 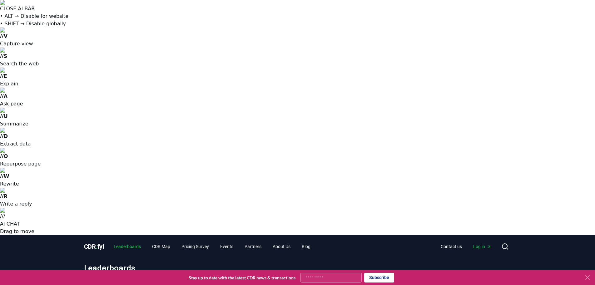 I want to click on a: 0%, so click(x=12, y=39).